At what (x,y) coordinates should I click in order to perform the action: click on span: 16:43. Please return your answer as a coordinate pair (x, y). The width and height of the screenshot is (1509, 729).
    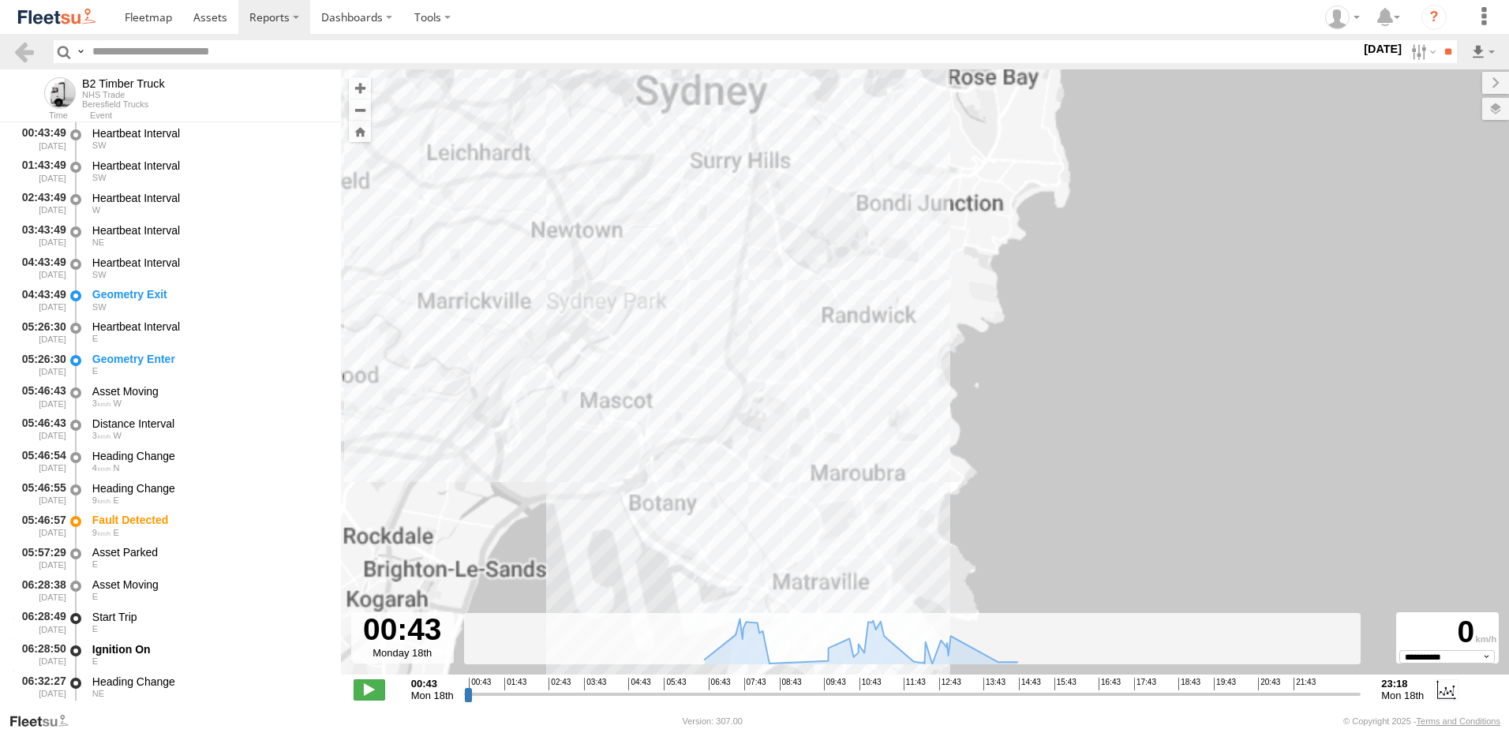
    Looking at the image, I should click on (1109, 684).